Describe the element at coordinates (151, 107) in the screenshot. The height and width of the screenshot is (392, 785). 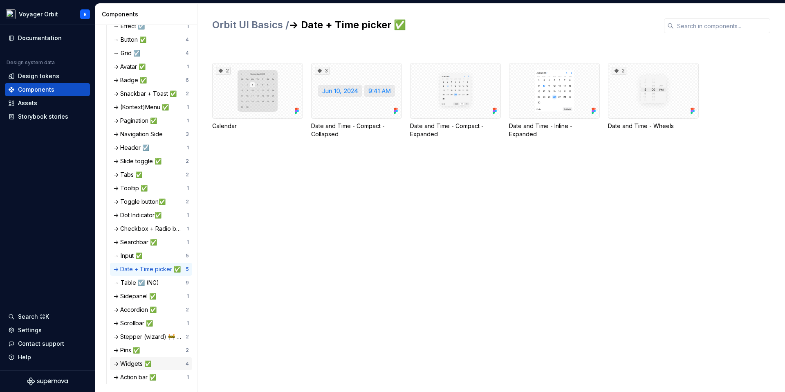
I see `a: -> (Kontext)Menu ✅1` at that location.